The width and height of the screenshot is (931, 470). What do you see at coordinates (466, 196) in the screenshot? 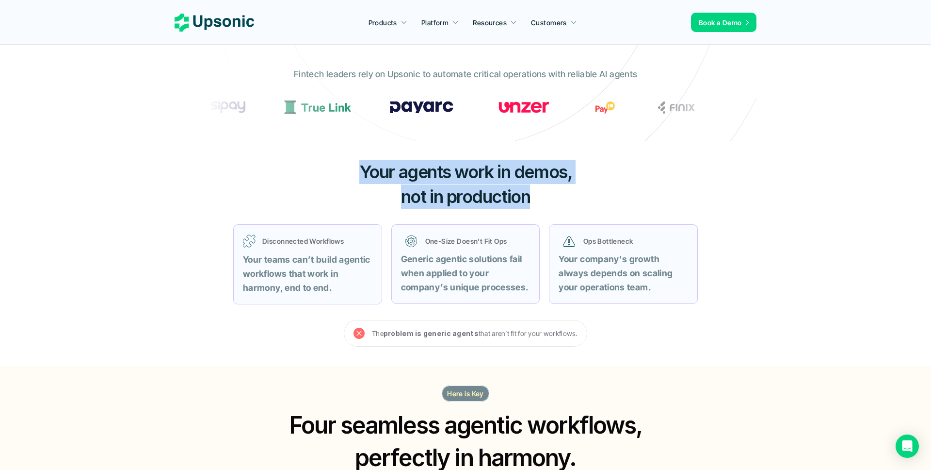
I see `span: not in production` at bounding box center [466, 196].